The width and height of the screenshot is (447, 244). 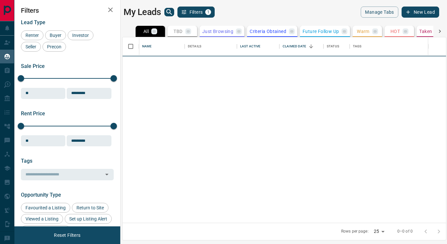 What do you see at coordinates (107, 174) in the screenshot?
I see `button: Open` at bounding box center [107, 174].